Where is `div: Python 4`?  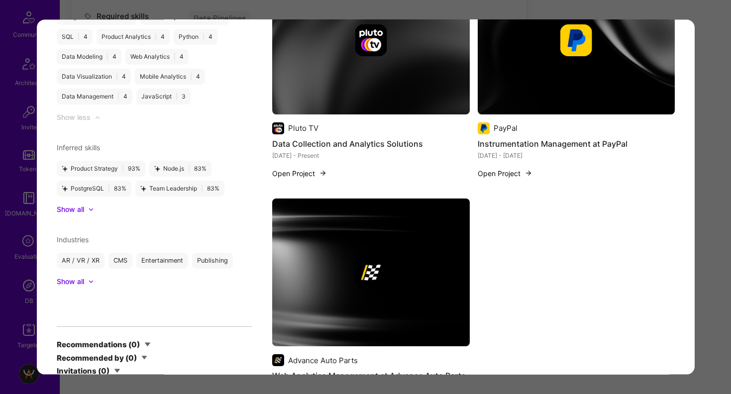 div: Python 4 is located at coordinates (195, 37).